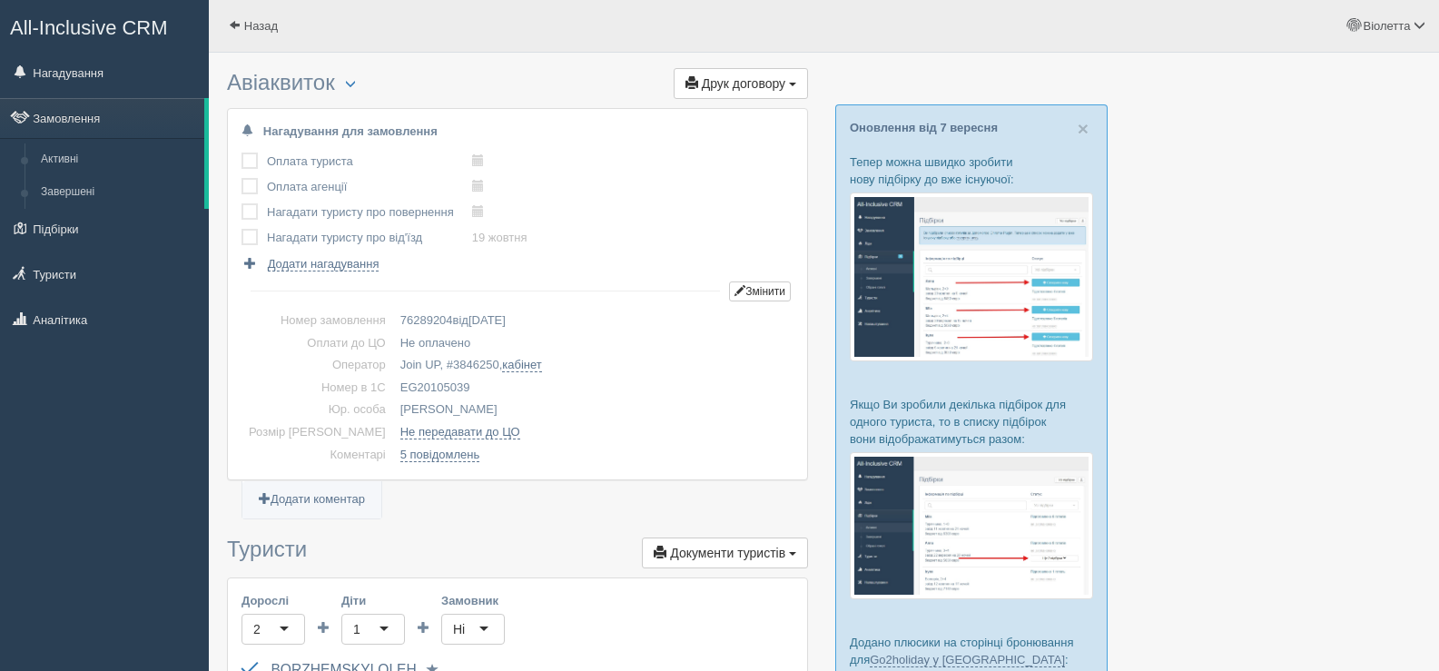 The height and width of the screenshot is (671, 1439). Describe the element at coordinates (104, 25) in the screenshot. I see `a: All-Inclusive CRM` at that location.